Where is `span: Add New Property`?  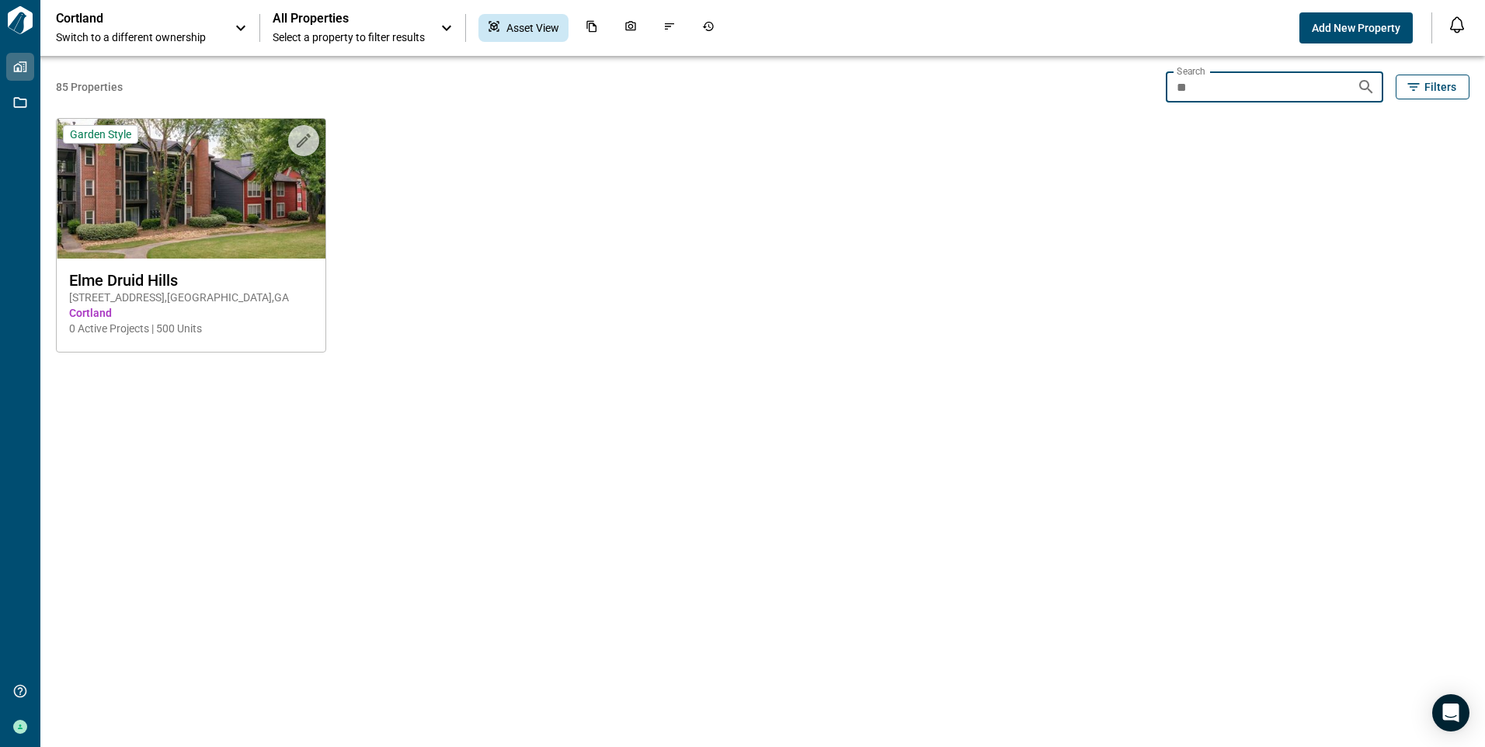 span: Add New Property is located at coordinates (1356, 28).